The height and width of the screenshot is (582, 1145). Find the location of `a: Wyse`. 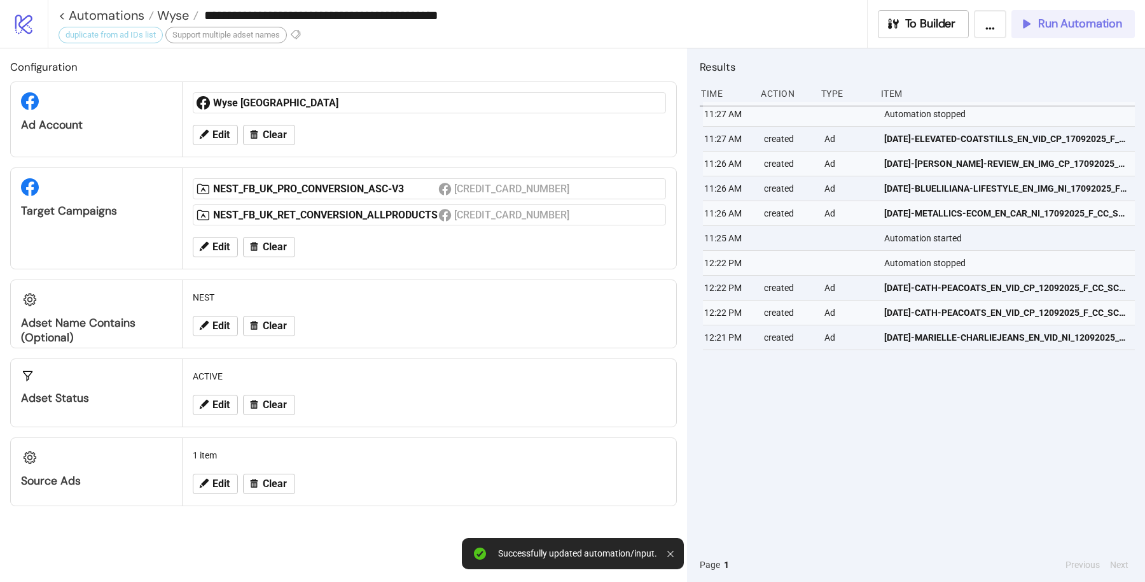

a: Wyse is located at coordinates (176, 15).